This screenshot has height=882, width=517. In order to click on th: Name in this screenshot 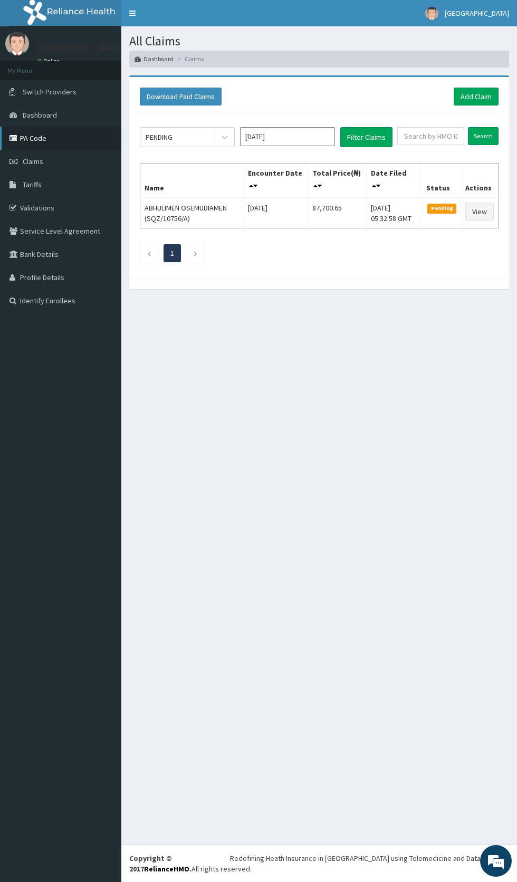, I will do `click(192, 180)`.